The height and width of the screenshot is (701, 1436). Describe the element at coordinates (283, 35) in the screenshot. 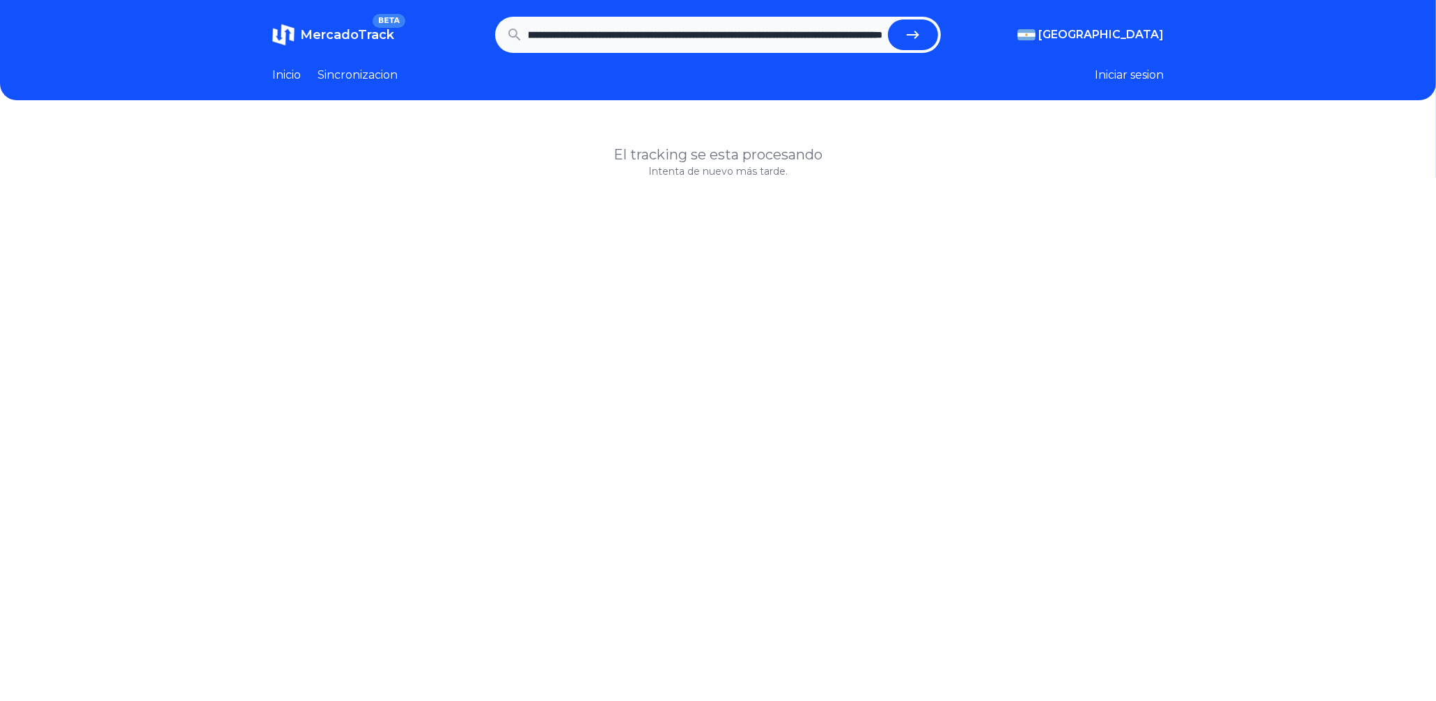

I see `img: MercadoTrack` at that location.